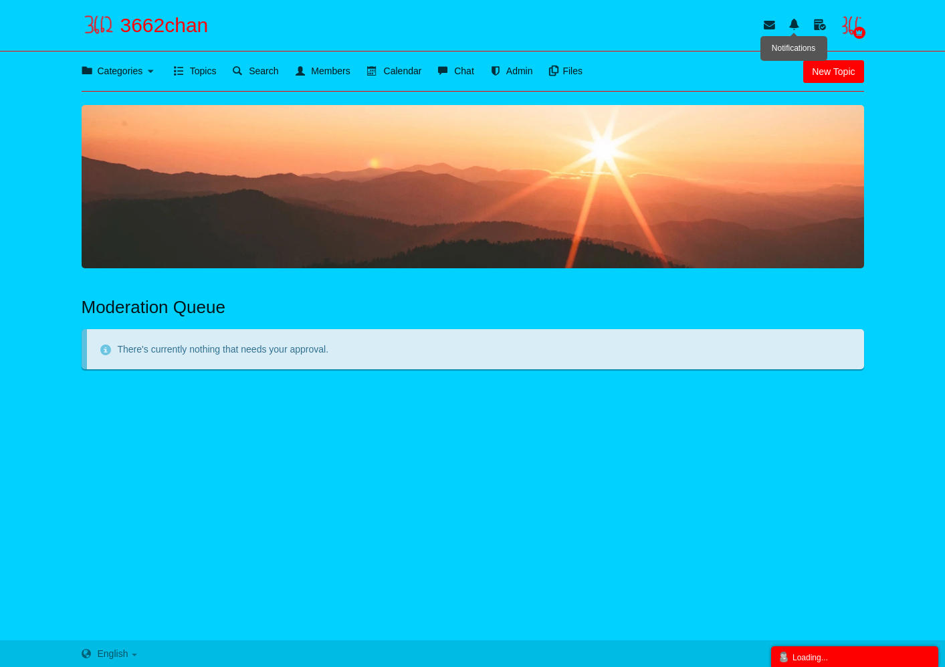  I want to click on span: Admin, so click(520, 71).